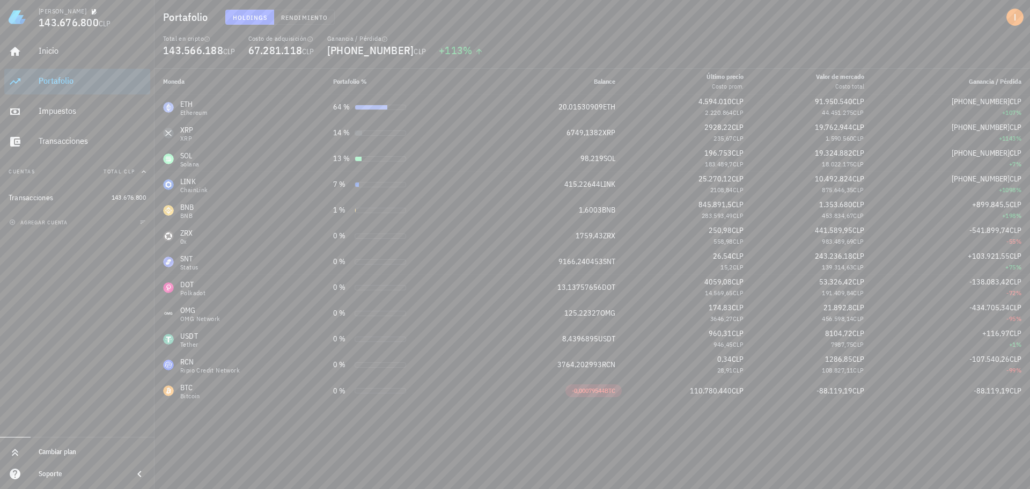 The width and height of the screenshot is (1030, 489). I want to click on span: OMG, so click(608, 313).